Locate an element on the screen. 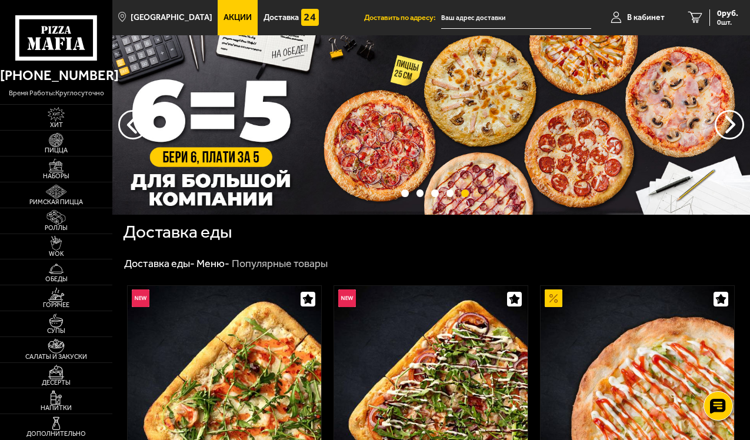 The image size is (750, 440). span: В кабинет is located at coordinates (646, 18).